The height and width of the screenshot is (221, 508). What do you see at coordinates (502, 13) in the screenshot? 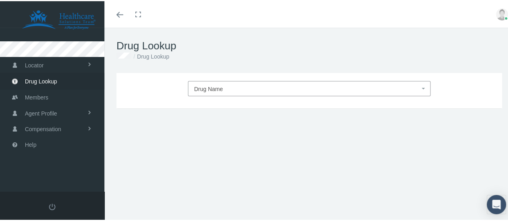
I see `img: user-placeholder.jpg` at bounding box center [502, 13].